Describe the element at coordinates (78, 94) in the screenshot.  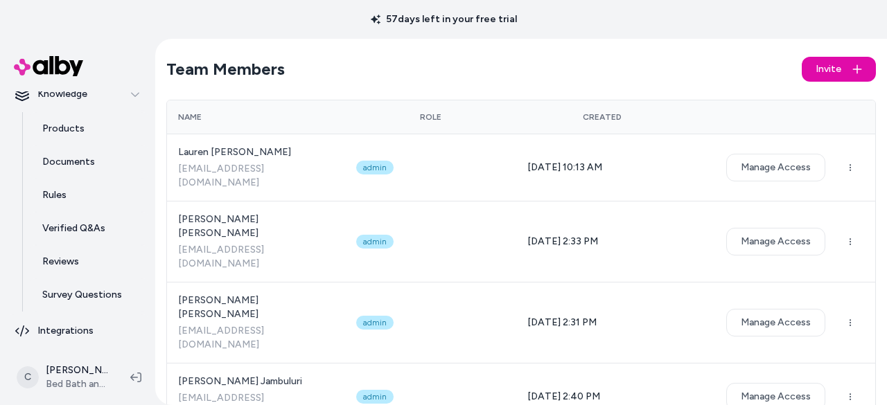
I see `button: Knowledge` at that location.